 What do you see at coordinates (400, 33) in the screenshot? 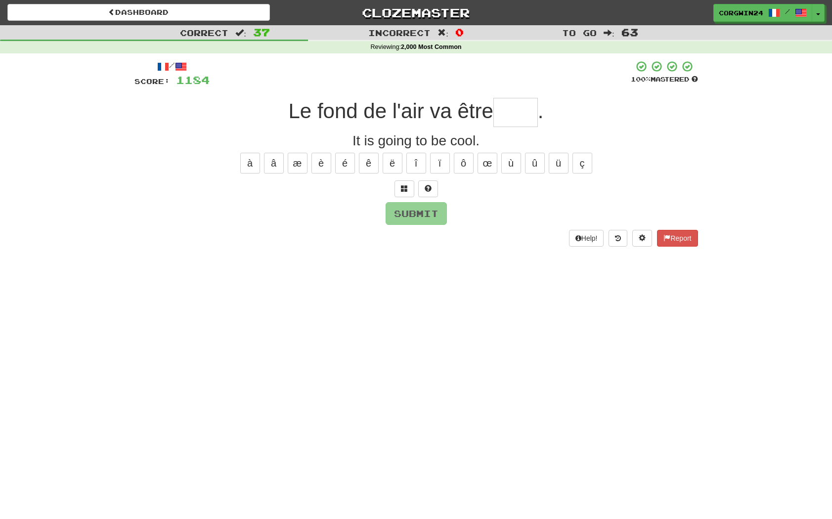
I see `span: Incorrect` at bounding box center [400, 33].